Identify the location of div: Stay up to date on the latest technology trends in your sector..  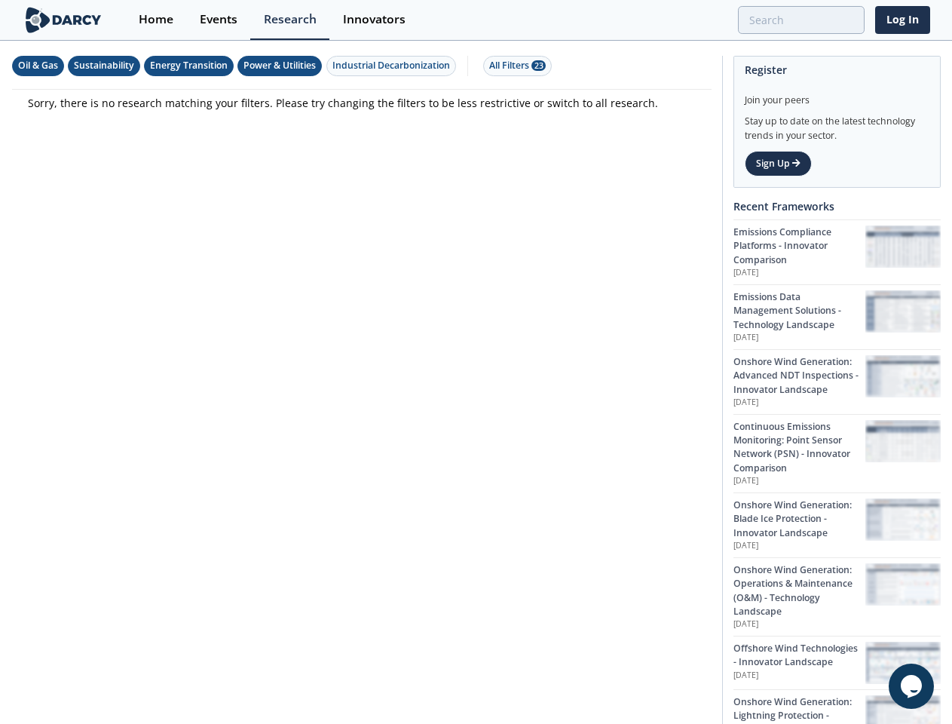
(837, 124).